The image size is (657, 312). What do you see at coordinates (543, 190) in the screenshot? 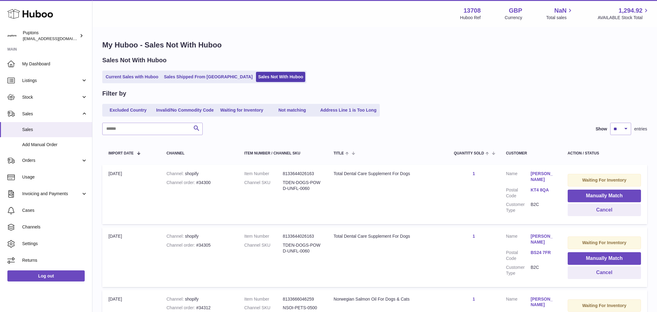
I see `a: KT4 8QA` at bounding box center [543, 190].